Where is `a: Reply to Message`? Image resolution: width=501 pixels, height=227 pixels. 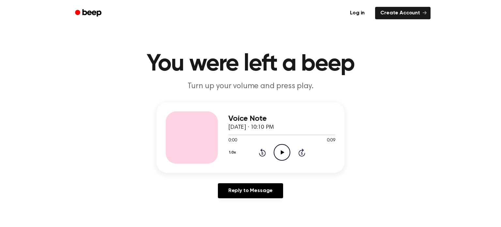 a: Reply to Message is located at coordinates (251, 191).